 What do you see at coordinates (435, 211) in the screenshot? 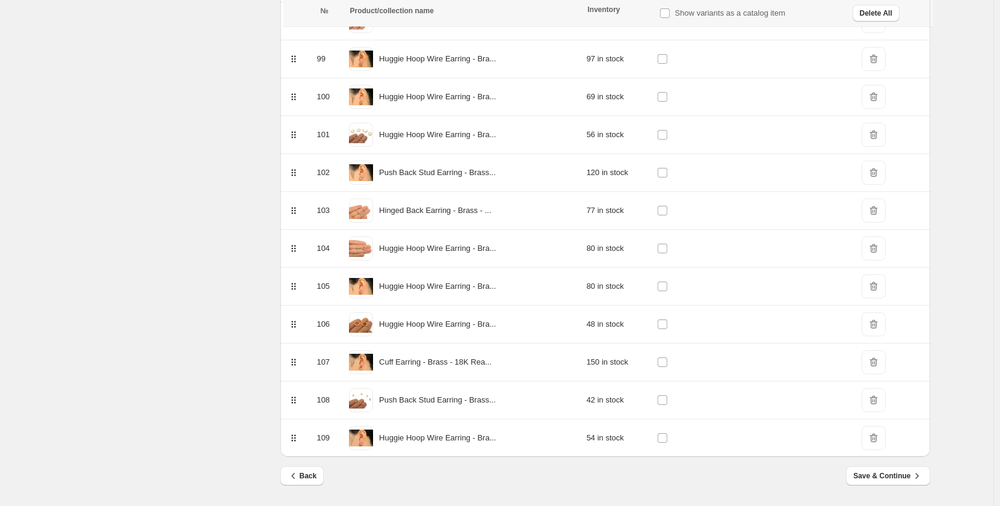
I see `p: Hinged Back Earring - Brass - ...` at bounding box center [435, 211].